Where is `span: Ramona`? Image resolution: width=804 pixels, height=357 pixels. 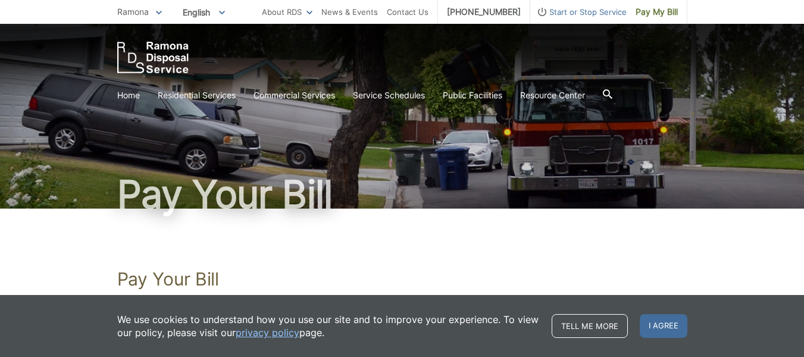
span: Ramona is located at coordinates (133, 11).